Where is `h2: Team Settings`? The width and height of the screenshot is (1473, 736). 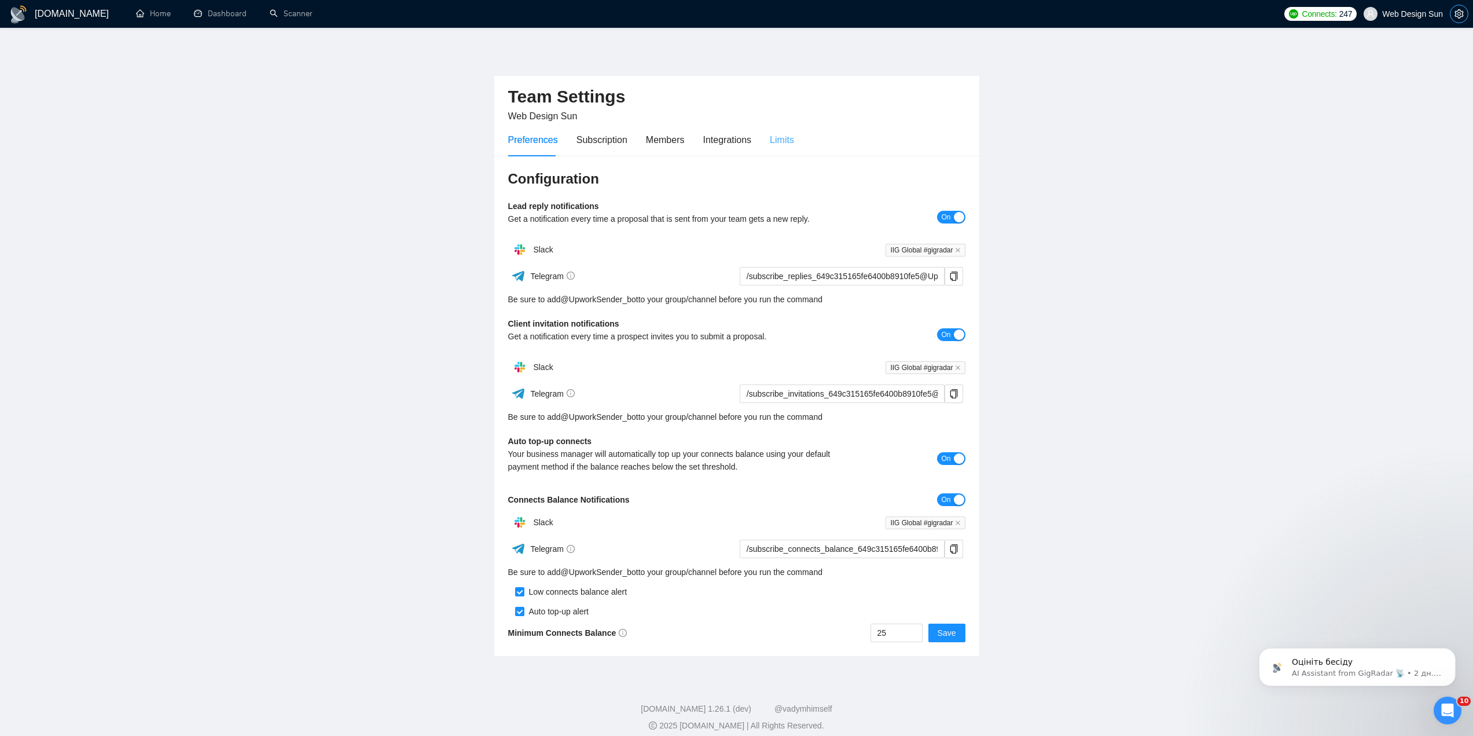 h2: Team Settings is located at coordinates (737, 97).